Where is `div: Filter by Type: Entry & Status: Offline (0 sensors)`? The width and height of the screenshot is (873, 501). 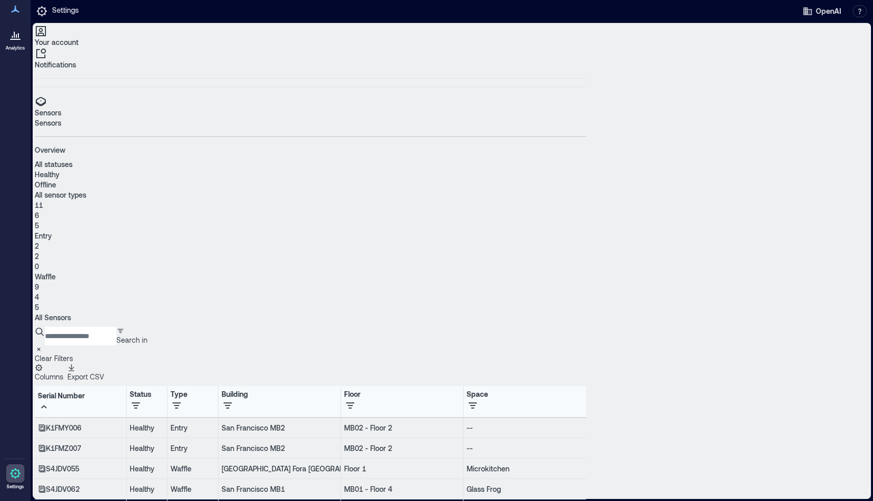 div: Filter by Type: Entry & Status: Offline (0 sensors) is located at coordinates (311, 267).